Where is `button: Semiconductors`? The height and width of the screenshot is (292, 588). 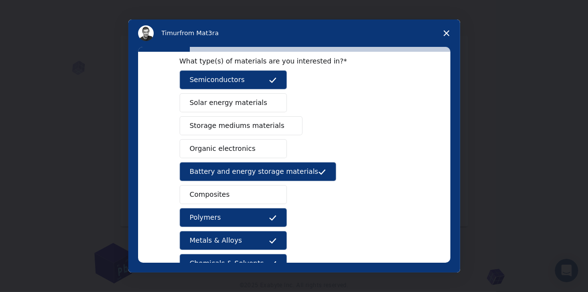 button: Semiconductors is located at coordinates (233, 80).